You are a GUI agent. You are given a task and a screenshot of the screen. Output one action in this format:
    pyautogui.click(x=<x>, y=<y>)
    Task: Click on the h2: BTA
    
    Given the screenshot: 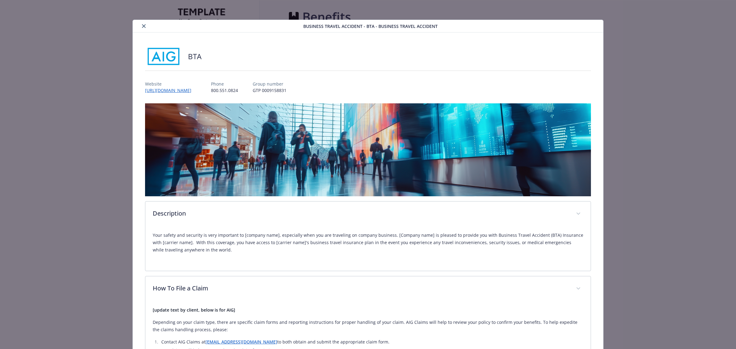 What is the action you would take?
    pyautogui.click(x=195, y=56)
    